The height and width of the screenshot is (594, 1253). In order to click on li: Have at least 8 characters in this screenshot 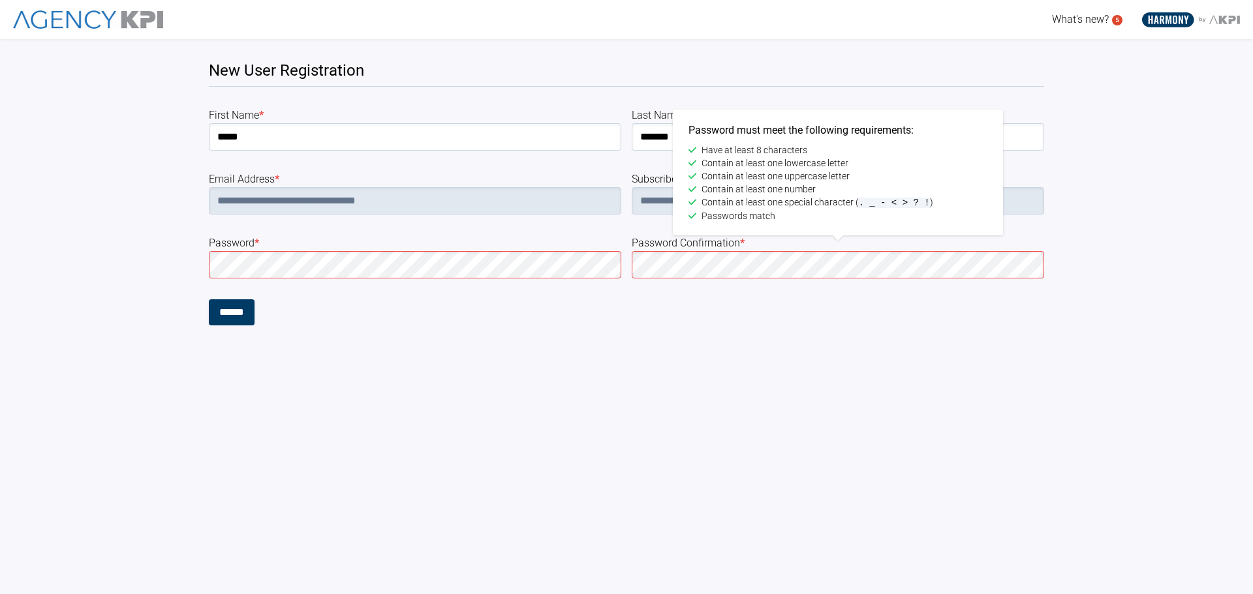, I will do `click(838, 150)`.